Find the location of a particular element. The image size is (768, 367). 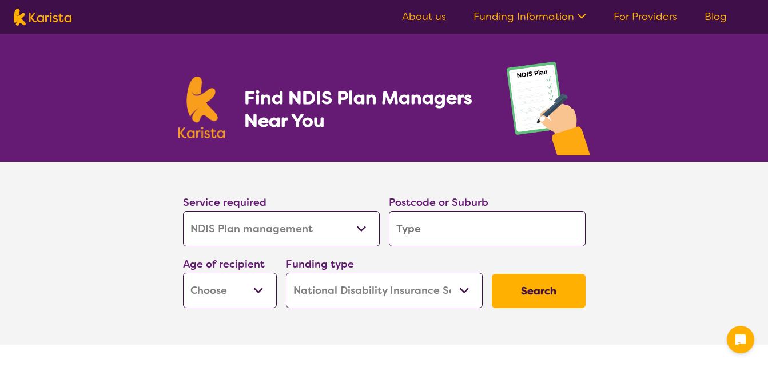

label: Funding type is located at coordinates (320, 264).